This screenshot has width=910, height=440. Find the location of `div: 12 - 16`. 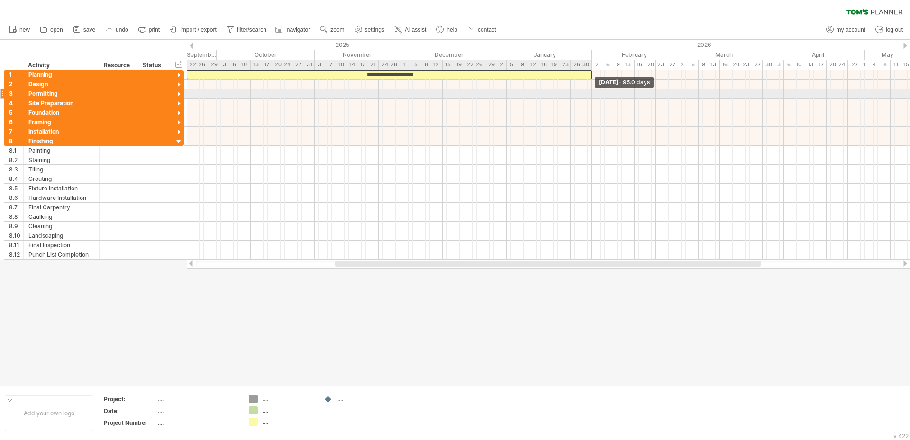

div: 12 - 16 is located at coordinates (539, 64).